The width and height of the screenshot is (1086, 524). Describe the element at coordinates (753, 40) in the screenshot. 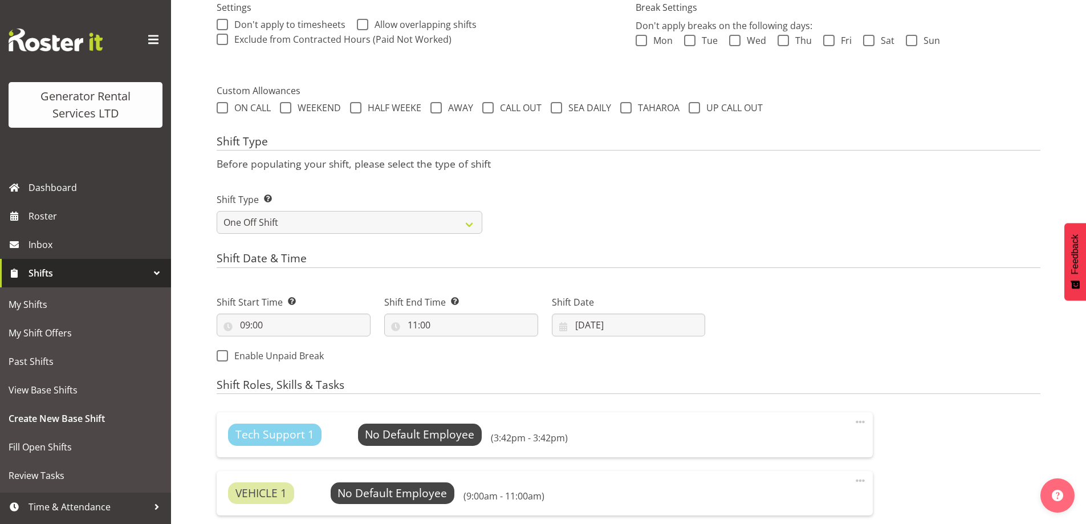

I see `span: Wed` at that location.